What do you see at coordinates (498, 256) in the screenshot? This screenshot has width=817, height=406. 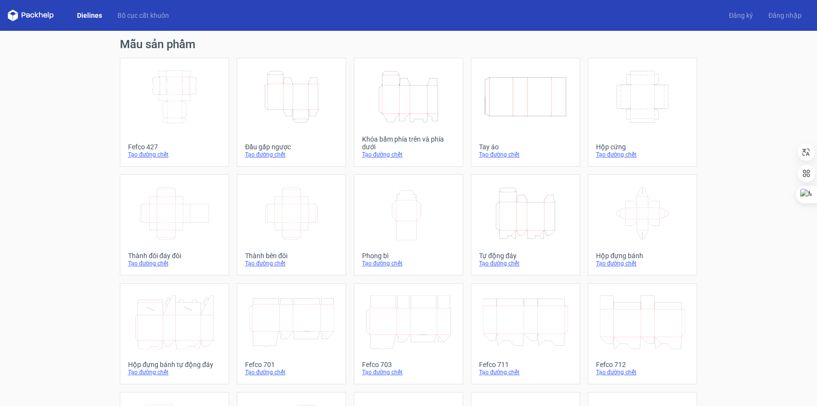 I see `font: Tự động đáy` at bounding box center [498, 256].